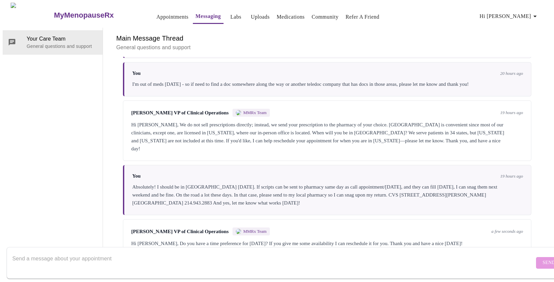  What do you see at coordinates (507, 232) in the screenshot?
I see `span: a few seconds ago` at bounding box center [507, 232].